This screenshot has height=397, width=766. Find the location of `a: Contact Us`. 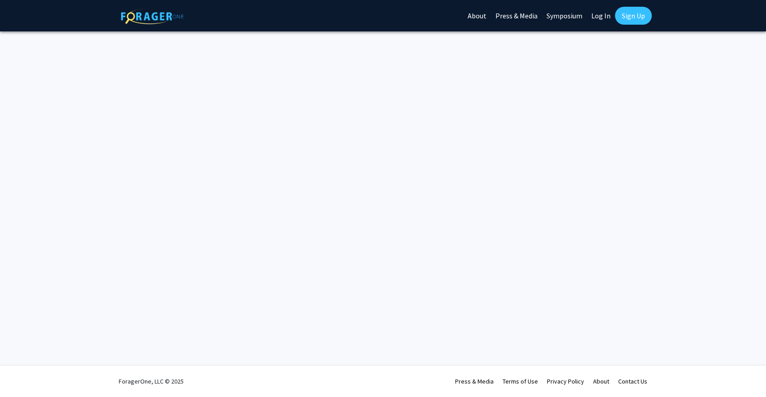

a: Contact Us is located at coordinates (633, 381).